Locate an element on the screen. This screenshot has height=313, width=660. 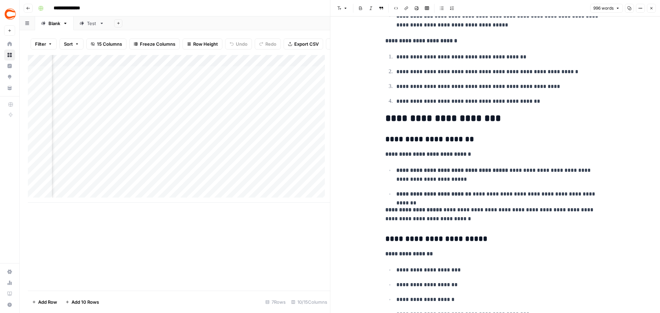
a: Insights is located at coordinates (10, 66).